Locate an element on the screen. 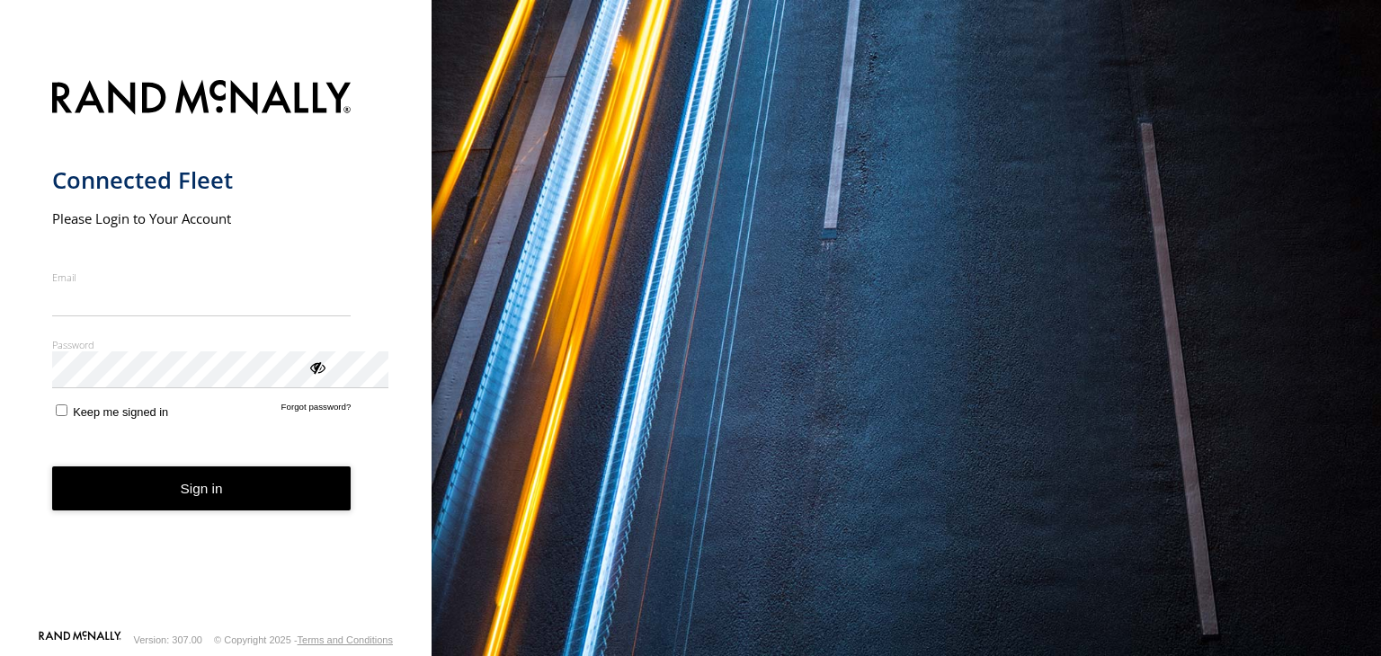 The width and height of the screenshot is (1381, 656). h1: Connected Fleet is located at coordinates (201, 180).